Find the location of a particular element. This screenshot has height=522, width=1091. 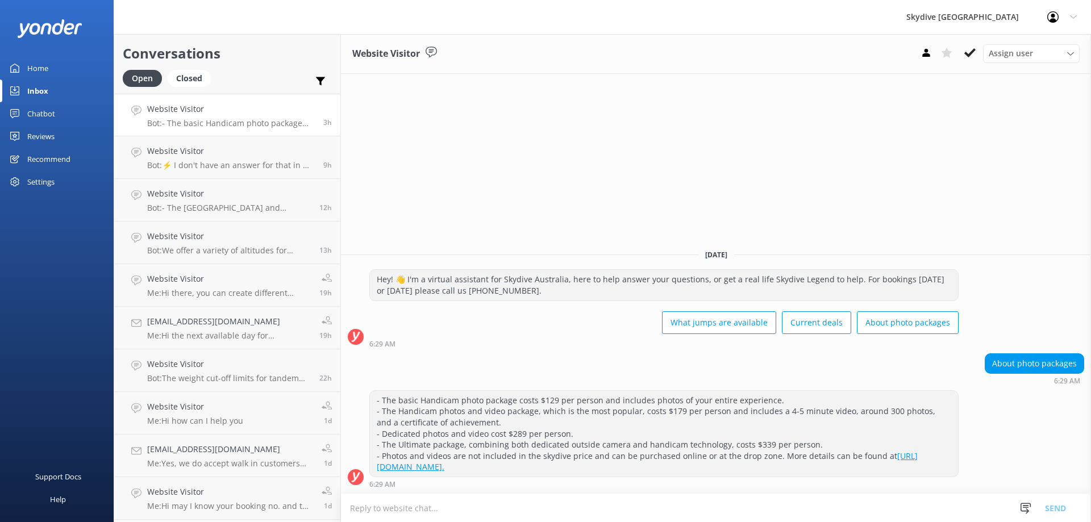

a: Website VisitorMe:Hi may I know your booking no. and the correct transfer option?1d is located at coordinates (227, 498).